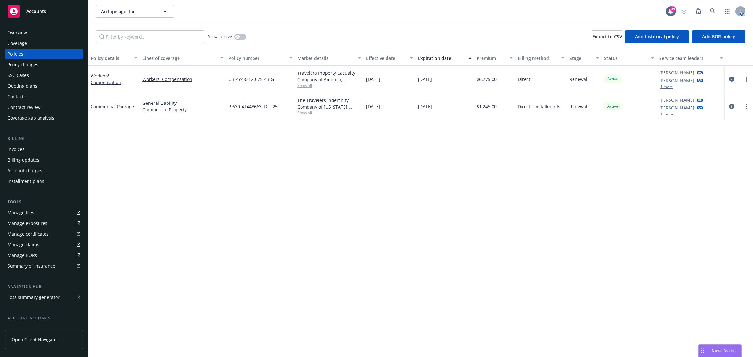  What do you see at coordinates (713, 11) in the screenshot?
I see `a: Search` at bounding box center [713, 11].